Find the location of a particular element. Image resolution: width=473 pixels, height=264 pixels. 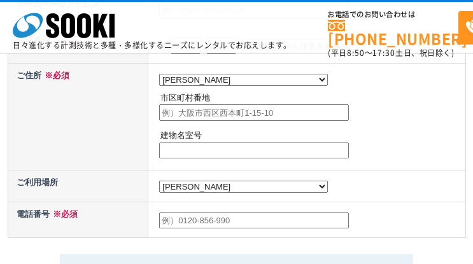

th: ご住所 is located at coordinates (78, 117).